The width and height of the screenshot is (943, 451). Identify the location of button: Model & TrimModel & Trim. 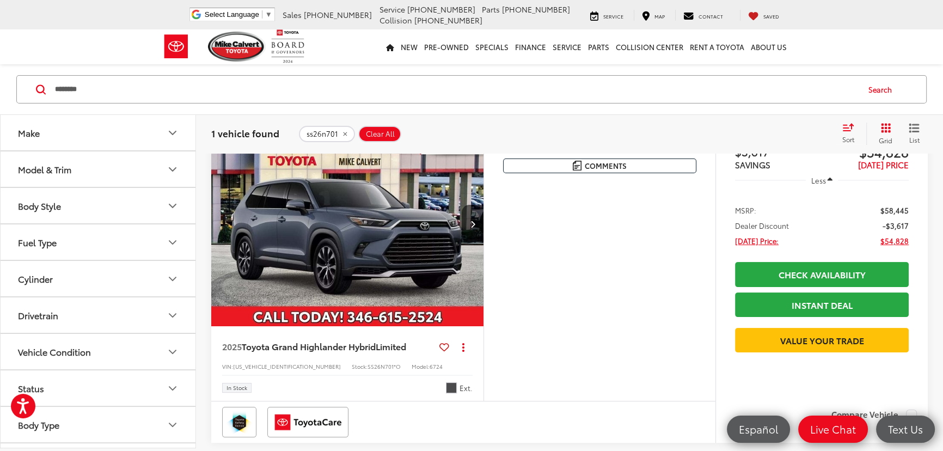
(99, 169).